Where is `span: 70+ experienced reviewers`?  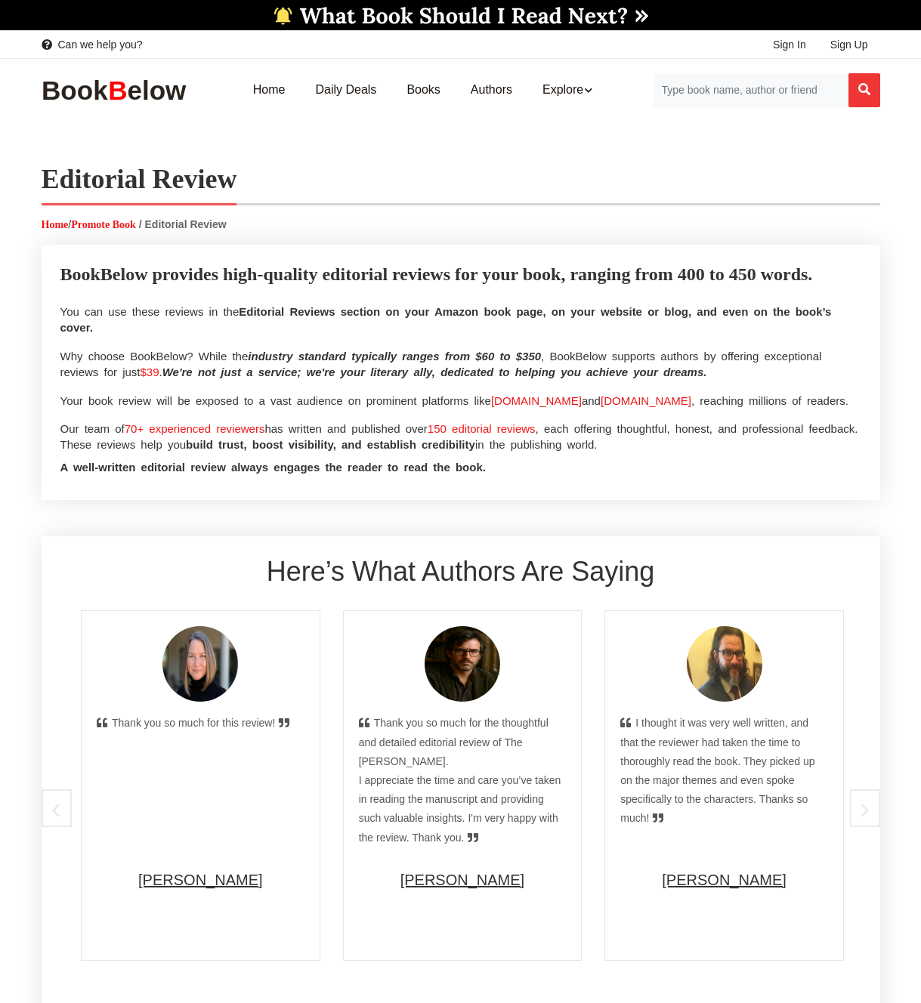 span: 70+ experienced reviewers is located at coordinates (195, 428).